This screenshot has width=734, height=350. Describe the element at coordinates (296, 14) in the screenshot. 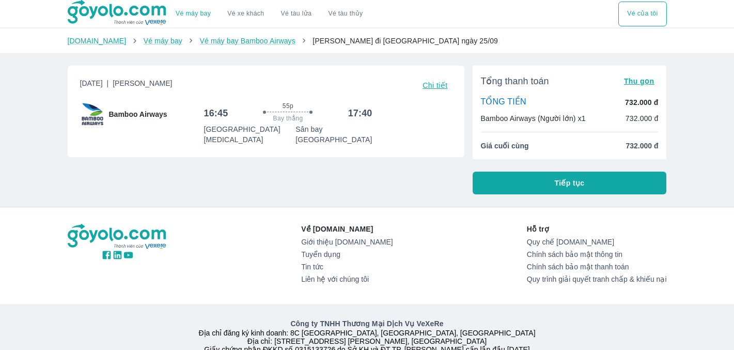

I see `a: Vé tàu lửa` at that location.